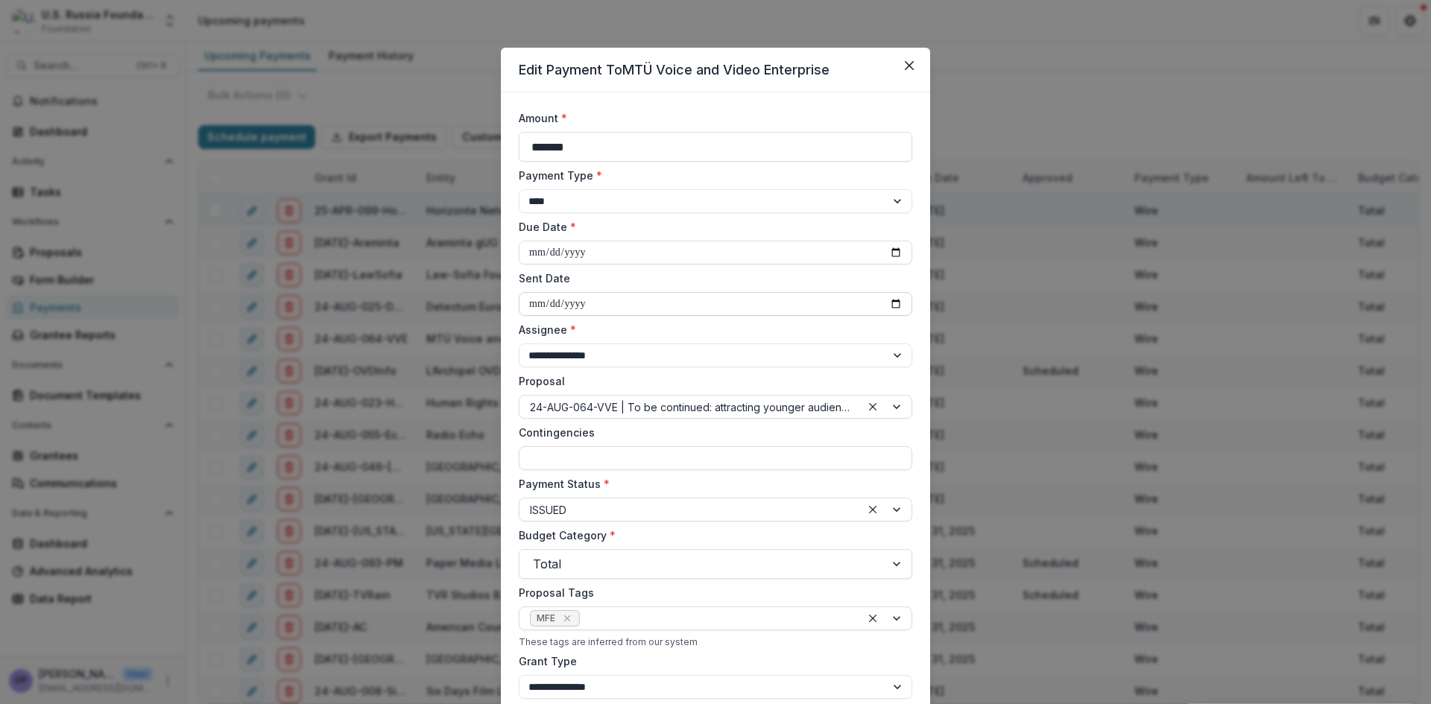 This screenshot has width=1431, height=704. Describe the element at coordinates (711, 227) in the screenshot. I see `label: Due Date` at that location.